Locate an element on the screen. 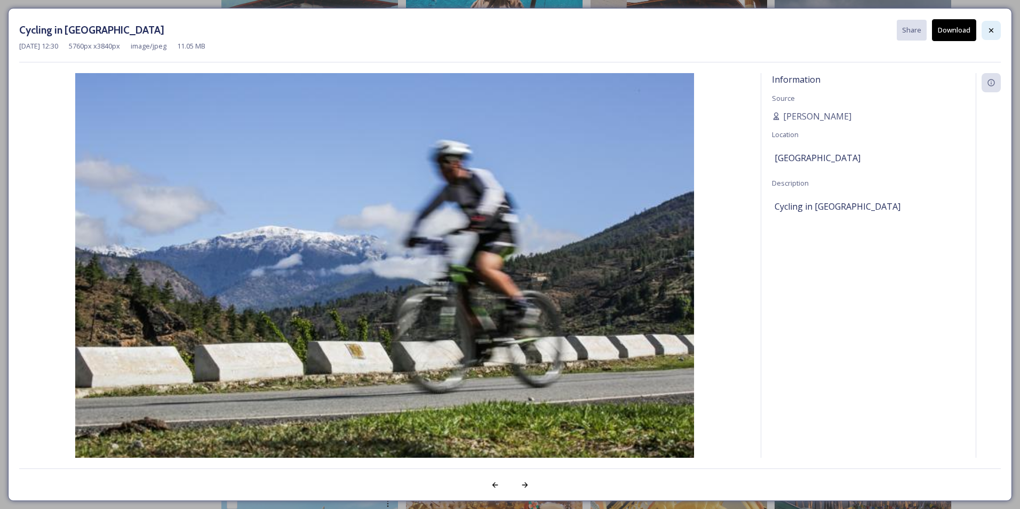  button: Download is located at coordinates (954, 30).